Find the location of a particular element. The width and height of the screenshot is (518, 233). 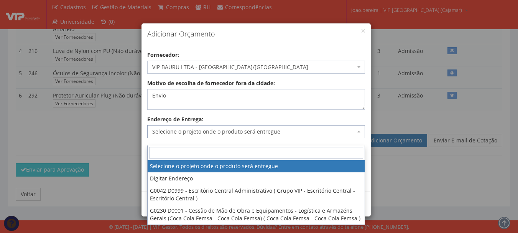

li: Digitar Endereço is located at coordinates (256, 178).